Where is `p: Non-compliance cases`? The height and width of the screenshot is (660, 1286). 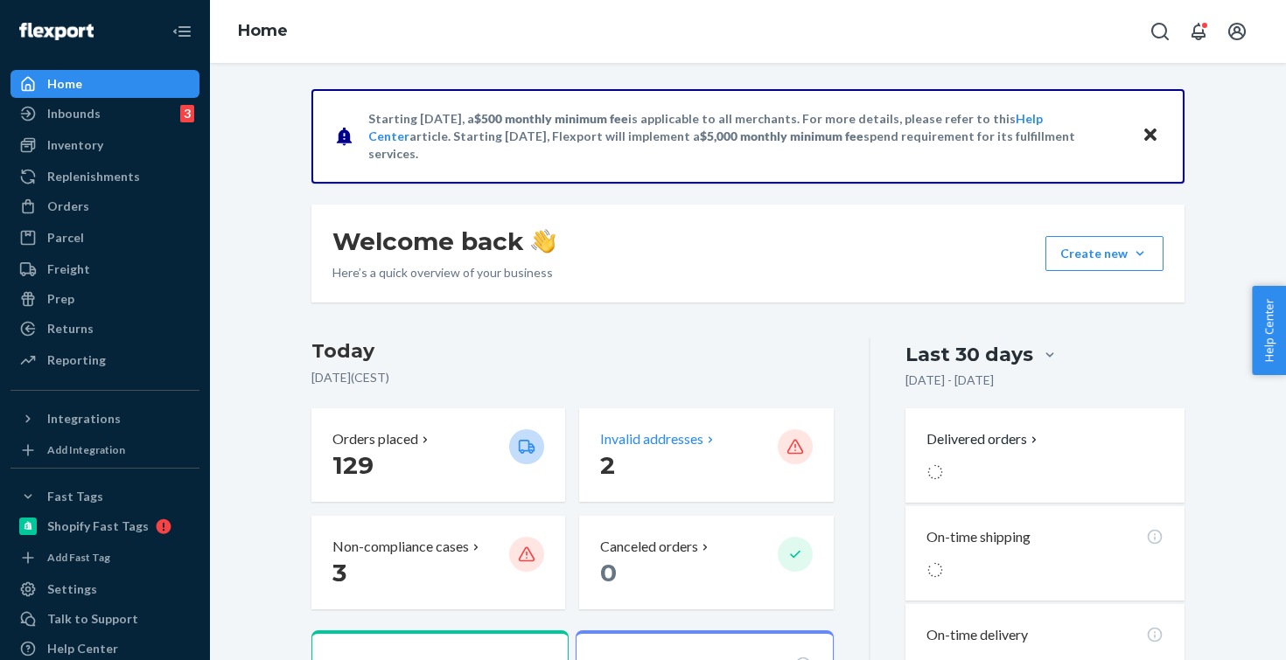
p: Non-compliance cases is located at coordinates (401, 547).